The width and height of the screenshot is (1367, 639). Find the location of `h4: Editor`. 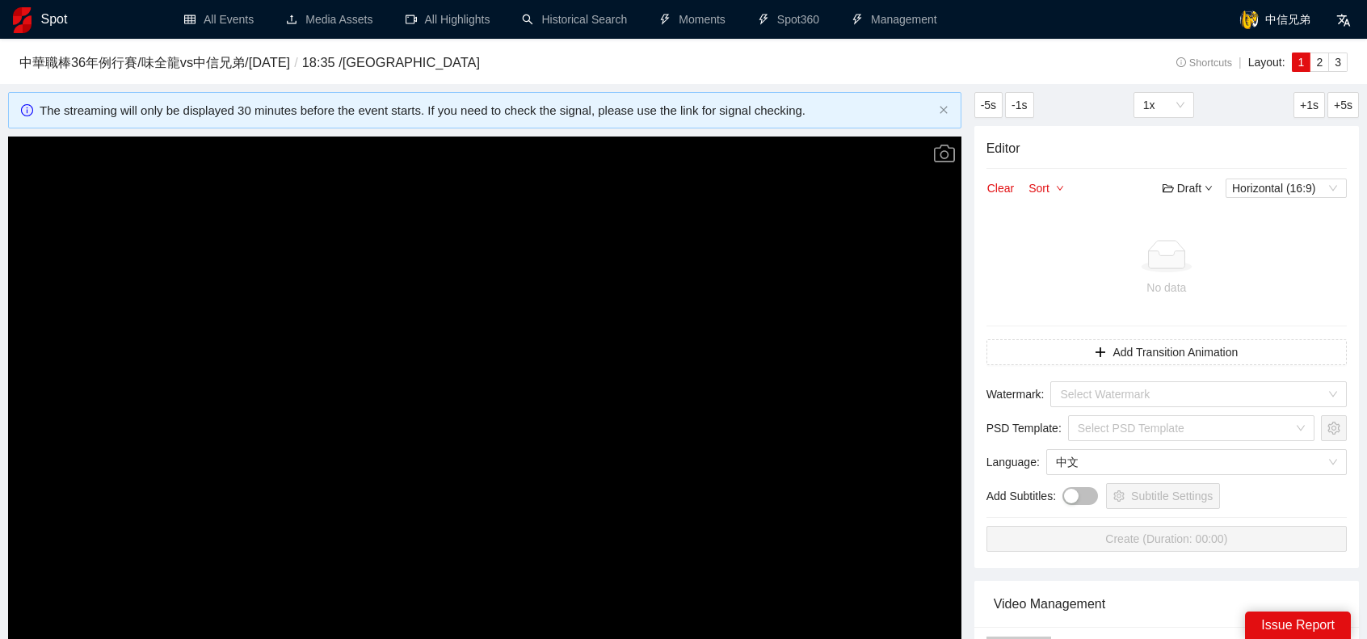

h4: Editor is located at coordinates (1167, 148).